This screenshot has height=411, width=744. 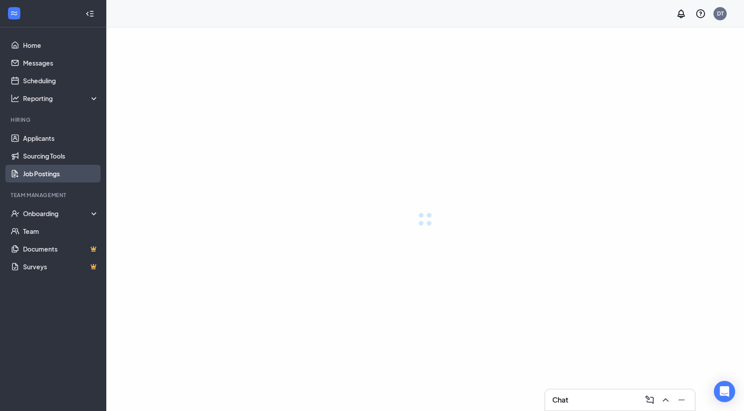 I want to click on div: DT, so click(x=720, y=13).